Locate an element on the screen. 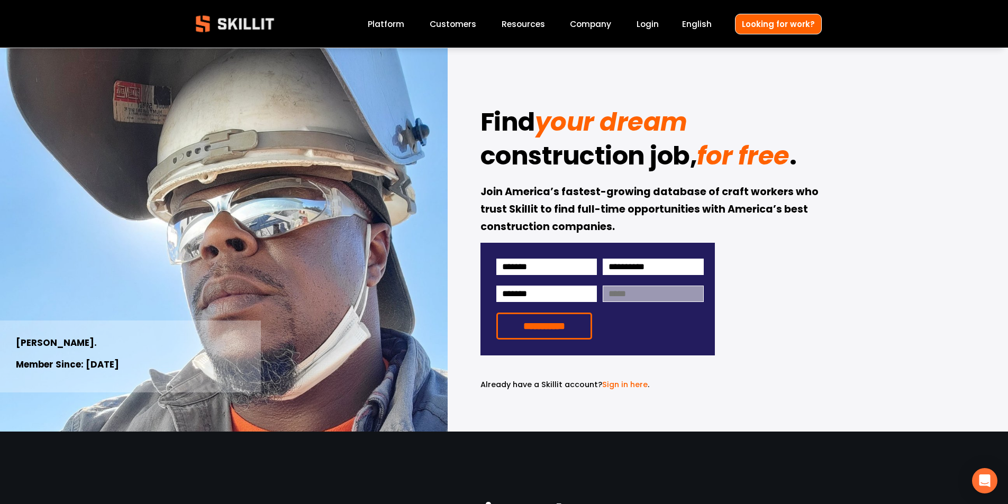 Image resolution: width=1008 pixels, height=504 pixels. strong: construction job, is located at coordinates (589, 158).